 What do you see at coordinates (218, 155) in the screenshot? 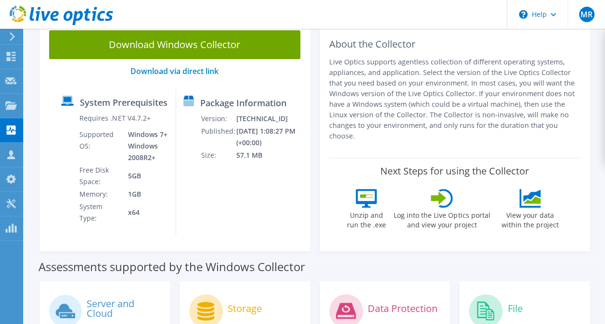
I see `td: Size:` at bounding box center [218, 155].